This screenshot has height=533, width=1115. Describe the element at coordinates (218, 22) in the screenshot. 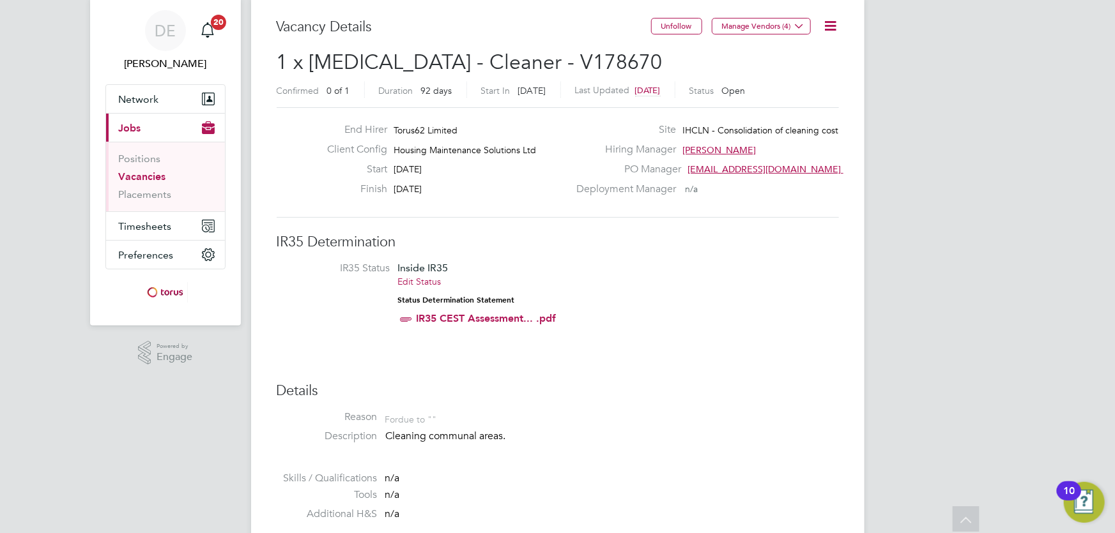

I see `span: 20` at that location.